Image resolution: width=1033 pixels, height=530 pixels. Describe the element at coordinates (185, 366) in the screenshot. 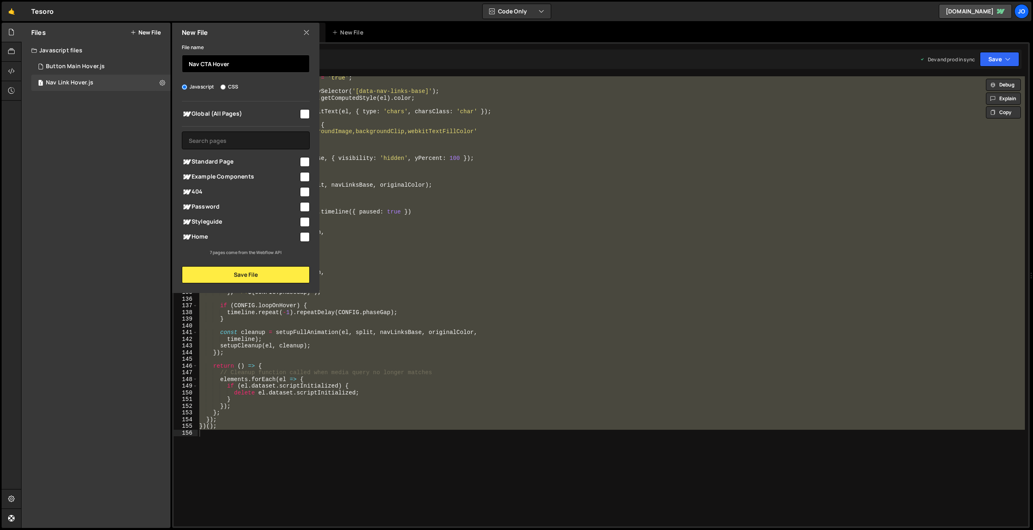

I see `div: 146` at that location.